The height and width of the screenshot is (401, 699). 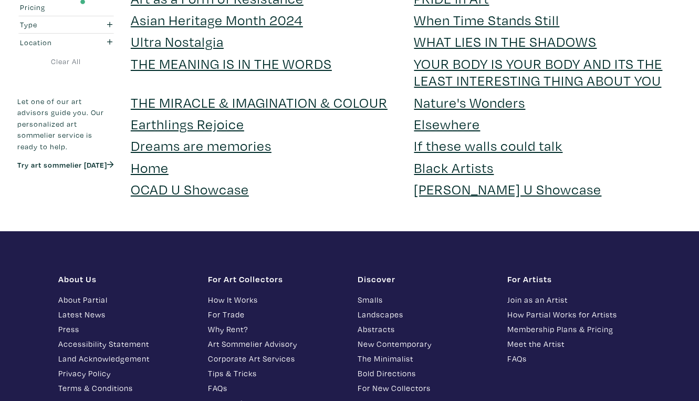 What do you see at coordinates (125, 314) in the screenshot?
I see `a: Latest News` at bounding box center [125, 314].